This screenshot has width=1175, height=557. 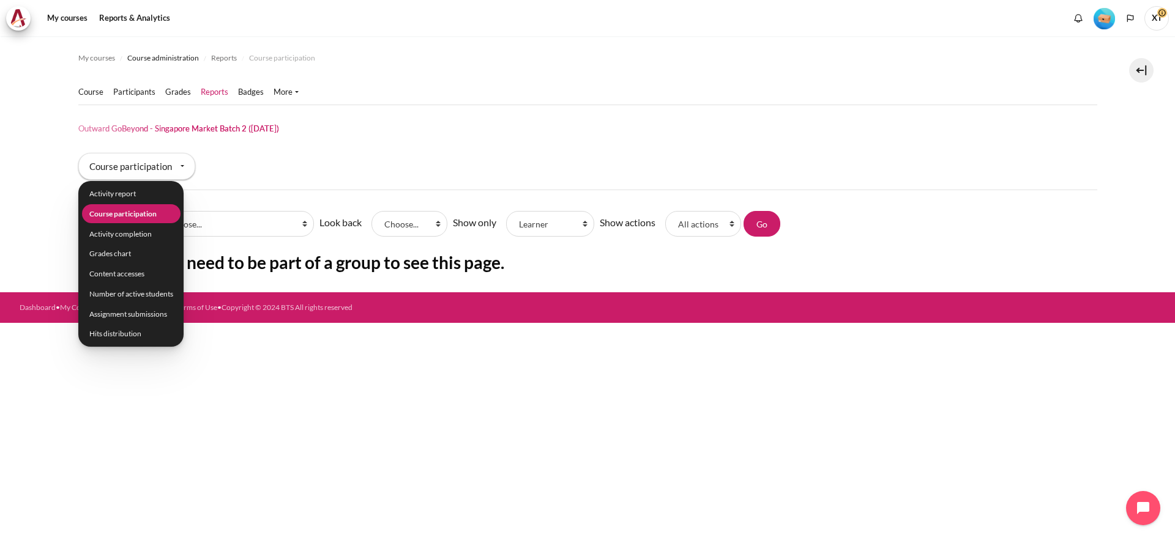 I want to click on label: Show actions, so click(x=627, y=223).